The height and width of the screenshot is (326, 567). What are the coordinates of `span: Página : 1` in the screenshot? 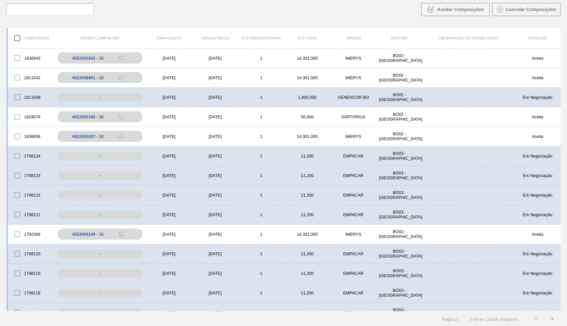 It's located at (450, 319).